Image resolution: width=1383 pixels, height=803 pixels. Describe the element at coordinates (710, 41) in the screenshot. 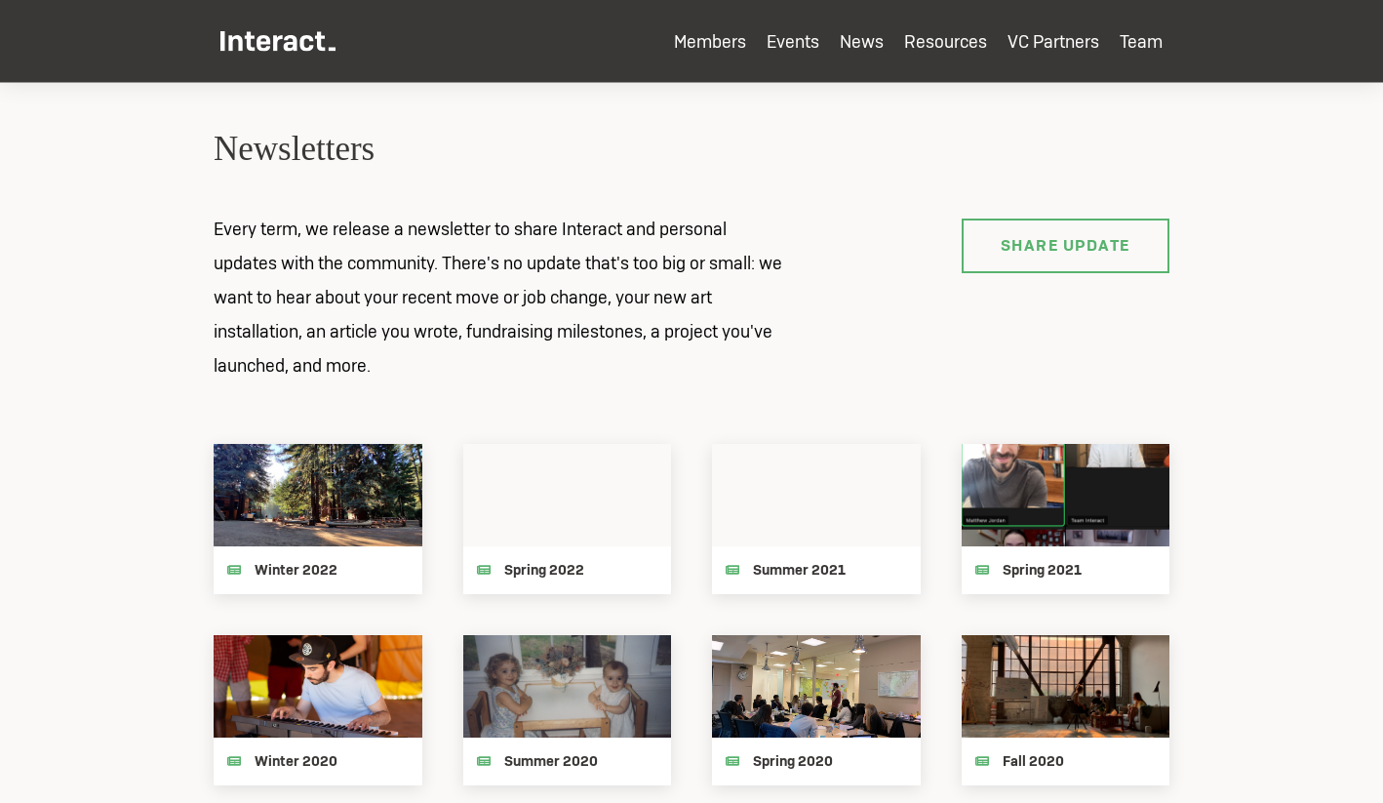

I see `a: Members` at that location.